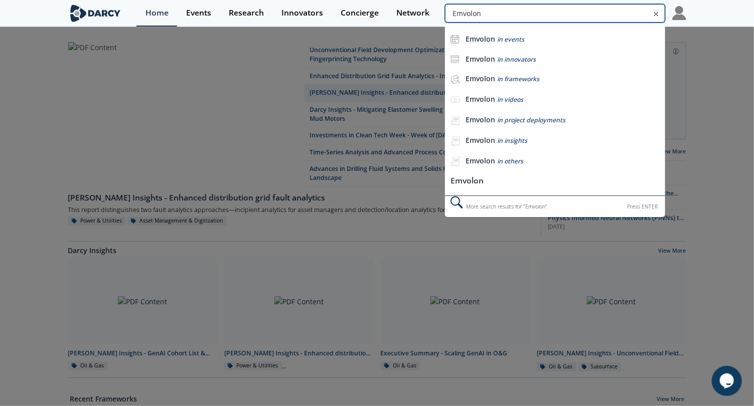  Describe the element at coordinates (516, 59) in the screenshot. I see `span: in innovators` at that location.